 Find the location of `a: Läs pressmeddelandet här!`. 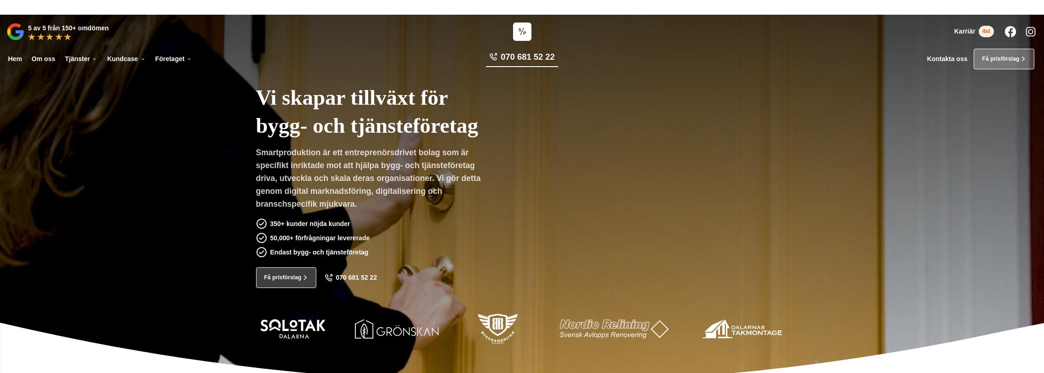

a: Läs pressmeddelandet här! is located at coordinates (587, 7).